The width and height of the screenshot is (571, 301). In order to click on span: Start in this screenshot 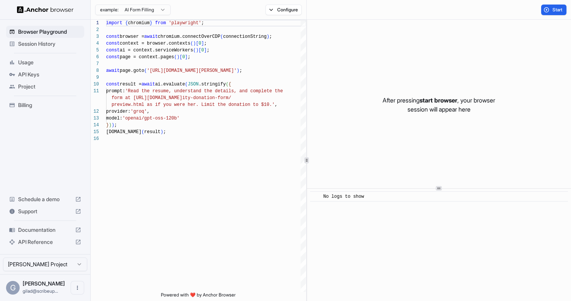, I will do `click(558, 10)`.